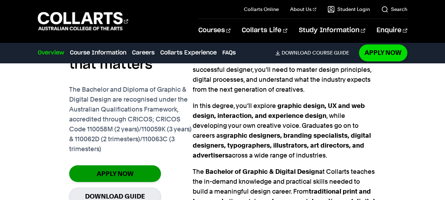 Image resolution: width=445 pixels, height=200 pixels. I want to click on strong: graphic designers, branding specialists, digital designers, typographers, illustrators, art direc..., so click(282, 145).